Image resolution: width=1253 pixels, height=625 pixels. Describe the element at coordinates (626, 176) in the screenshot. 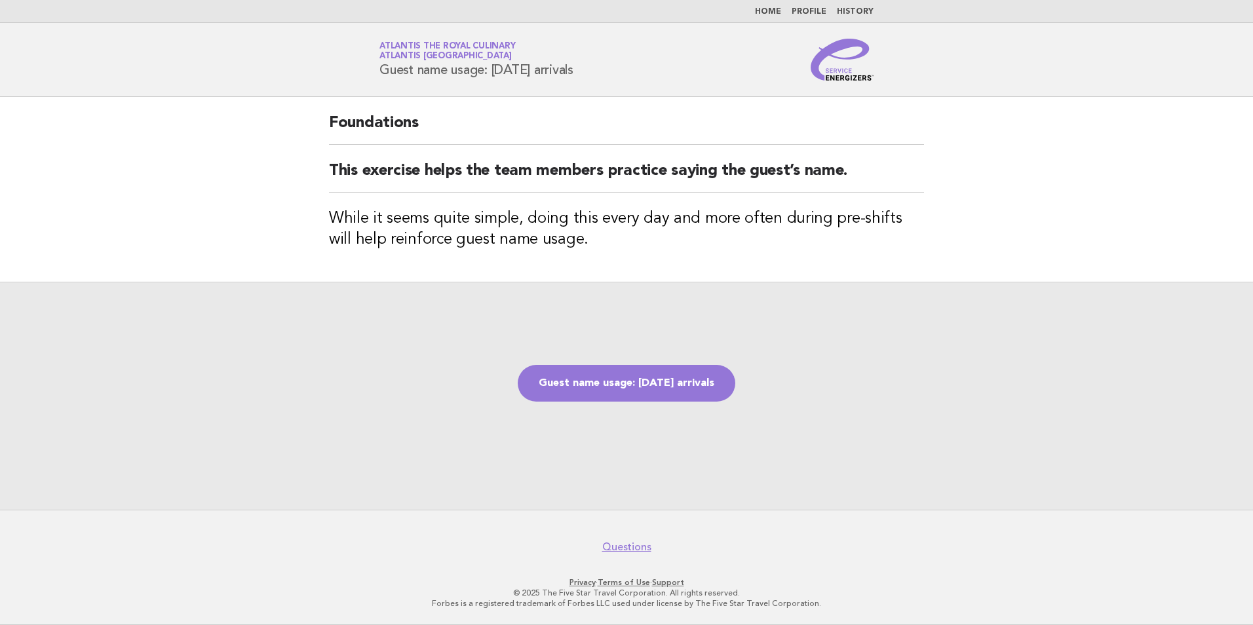

I see `h2: This exercise helps the team members practice saying the guest’s name.` at that location.